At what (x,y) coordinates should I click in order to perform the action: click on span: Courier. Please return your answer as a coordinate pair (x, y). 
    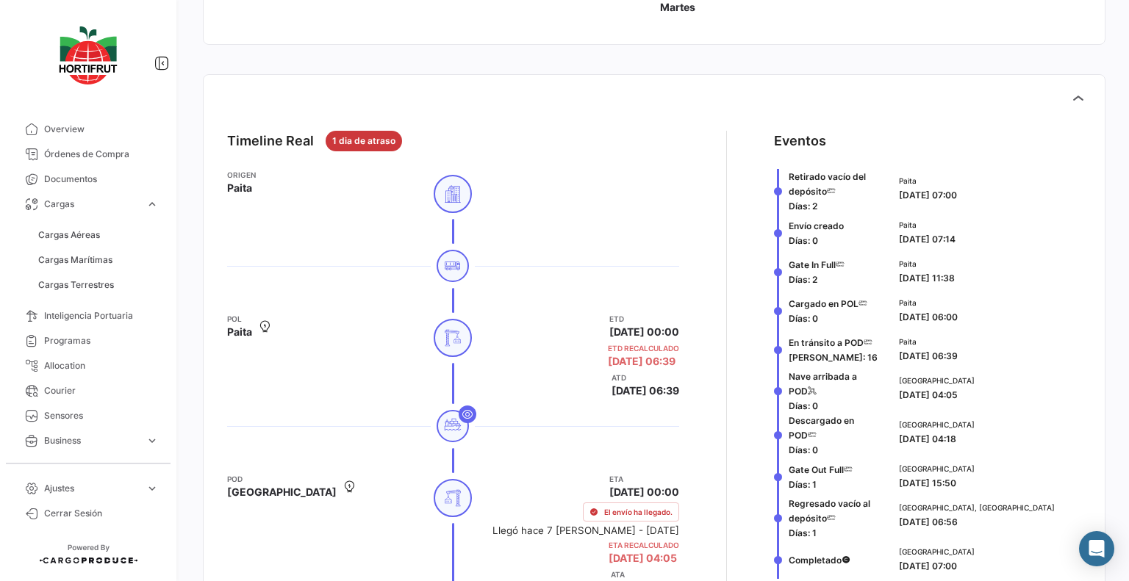
    Looking at the image, I should click on (101, 391).